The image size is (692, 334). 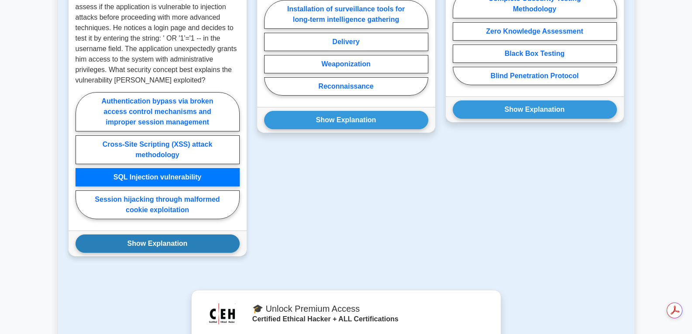 What do you see at coordinates (346, 64) in the screenshot?
I see `label: Weaponization` at bounding box center [346, 64].